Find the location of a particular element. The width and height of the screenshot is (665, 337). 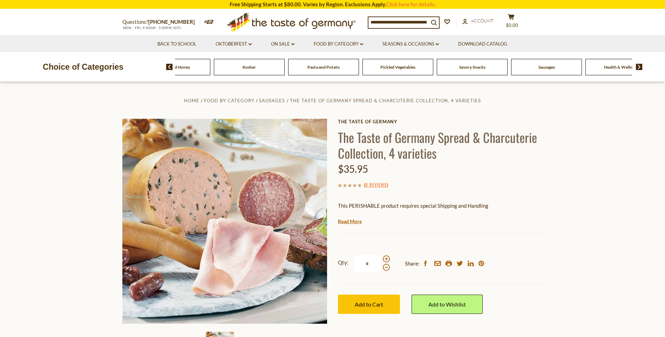

a: Add to Wishlist is located at coordinates (447, 304).